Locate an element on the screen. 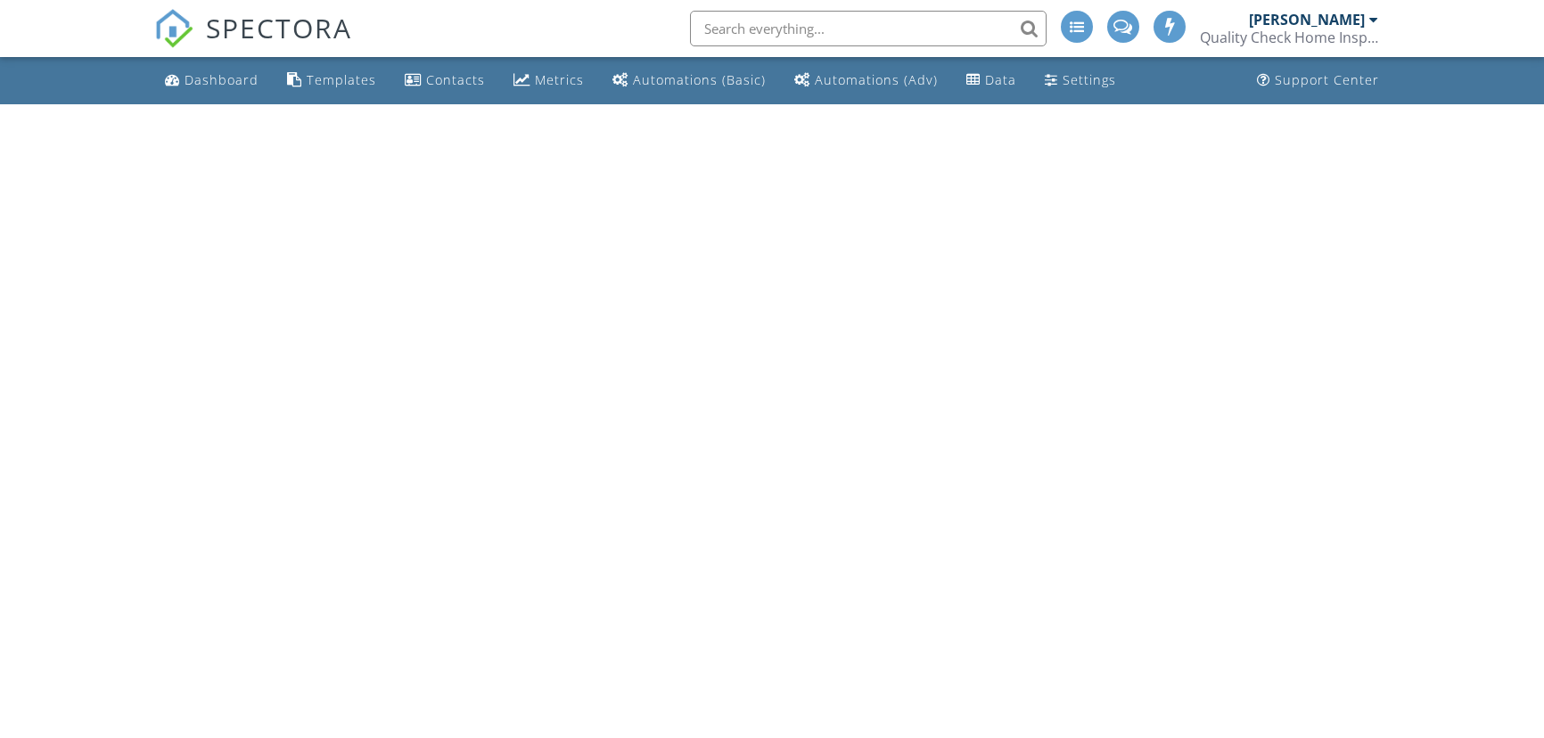  div: Dashboard is located at coordinates (221, 79).